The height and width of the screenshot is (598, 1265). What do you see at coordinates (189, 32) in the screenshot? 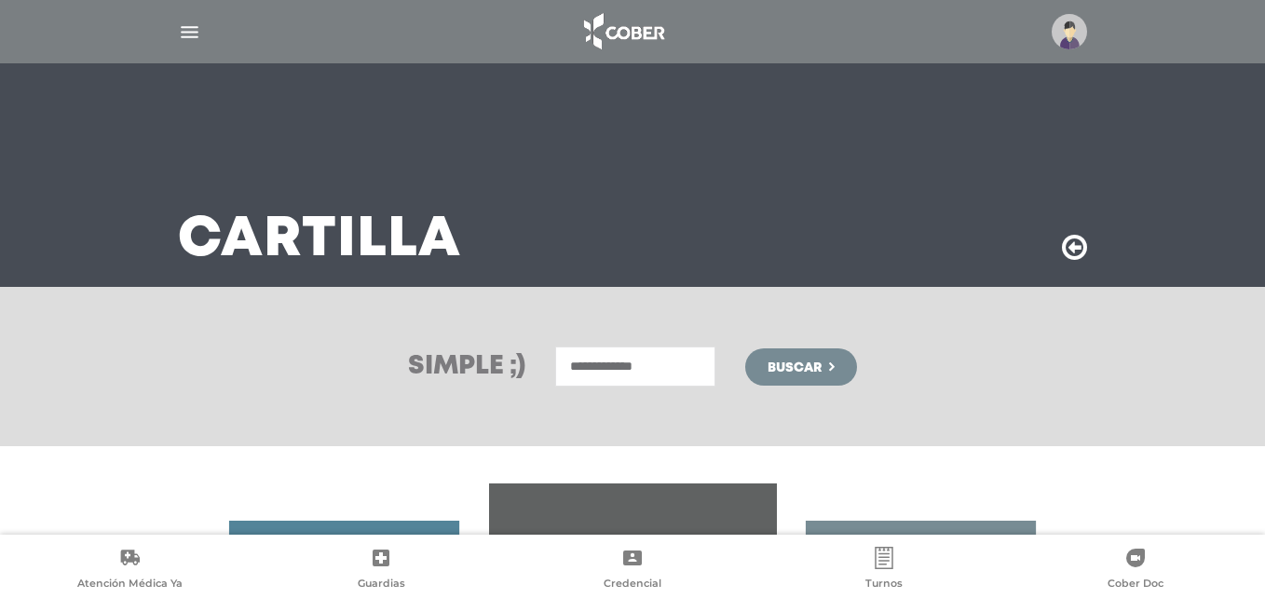
I see `img: Cober_menu-lines-white.svg` at bounding box center [189, 32].